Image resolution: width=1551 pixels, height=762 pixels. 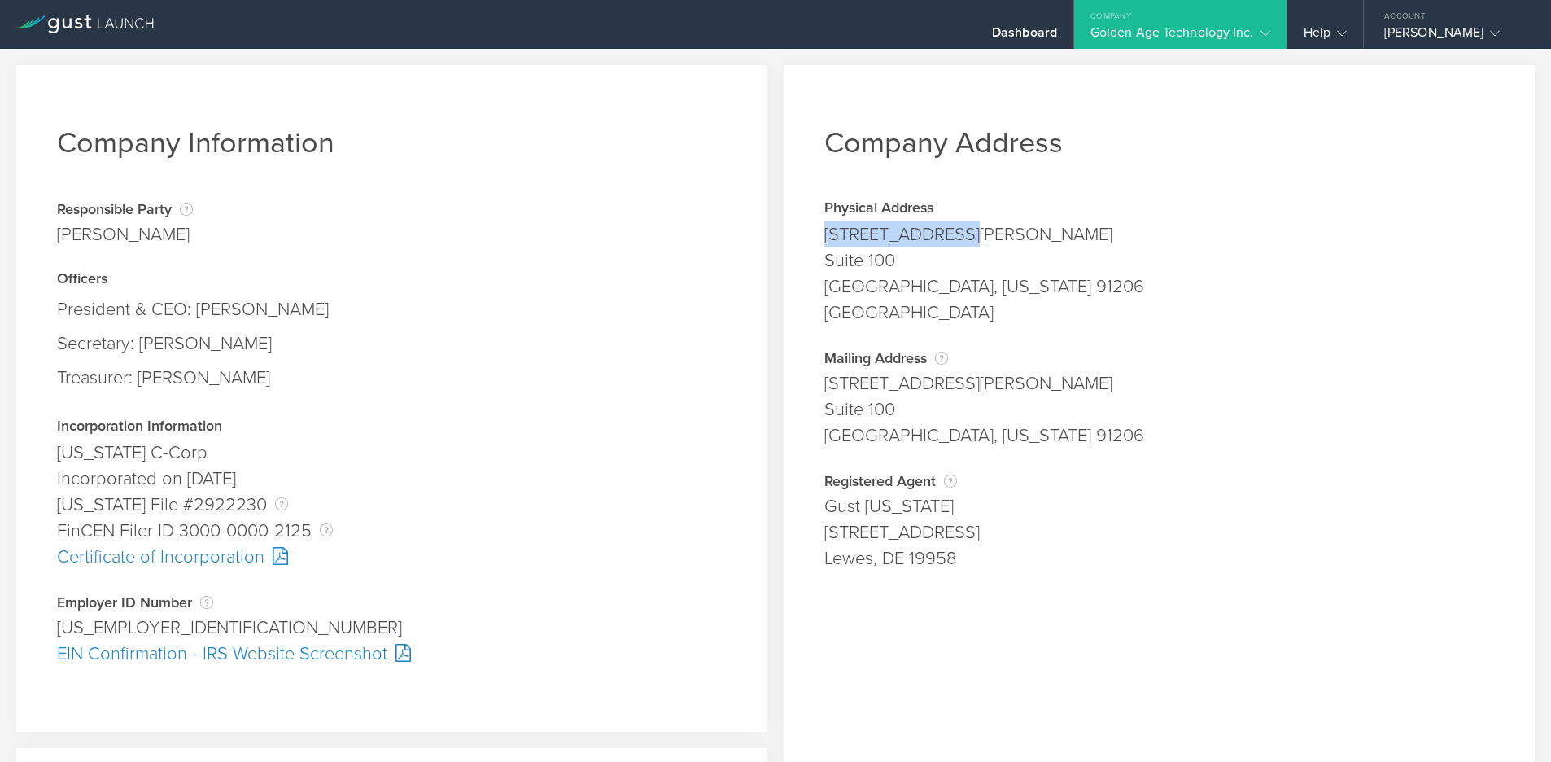 What do you see at coordinates (1025, 37) in the screenshot?
I see `div: Dashboard` at bounding box center [1025, 37].